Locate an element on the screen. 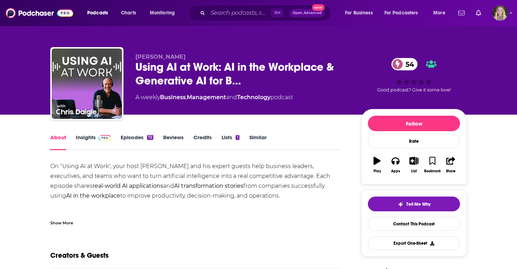 The height and width of the screenshot is (269, 517). a: Technology is located at coordinates (253, 97).